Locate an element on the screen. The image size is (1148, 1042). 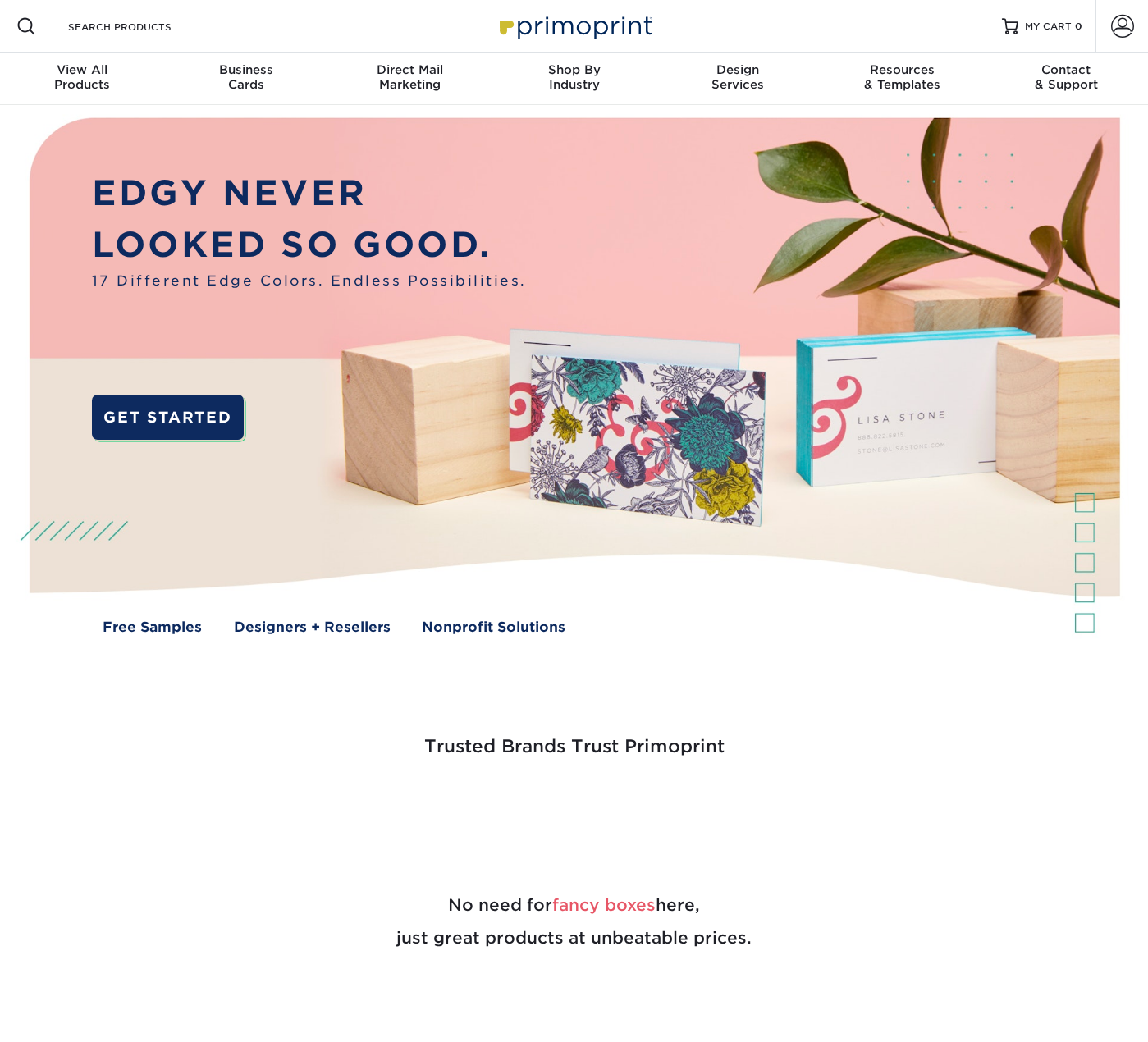
img: Primoprint is located at coordinates (574, 26).